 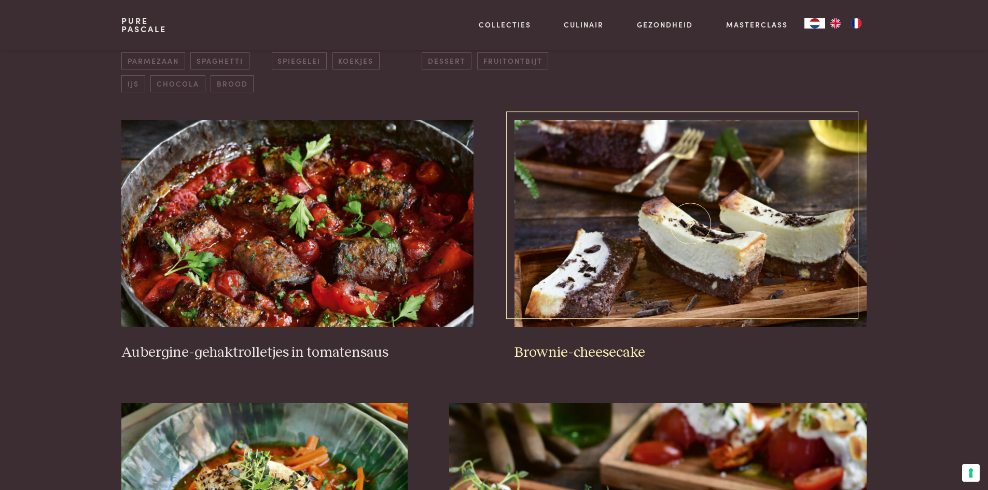 What do you see at coordinates (299, 61) in the screenshot?
I see `span: spiegelei` at bounding box center [299, 61].